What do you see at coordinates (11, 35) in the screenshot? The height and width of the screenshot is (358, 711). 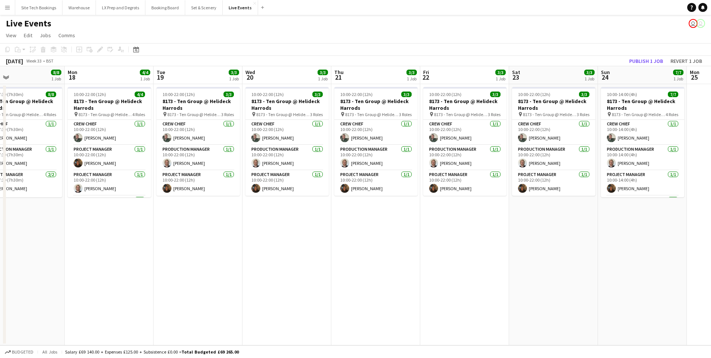 I see `span: View` at bounding box center [11, 35].